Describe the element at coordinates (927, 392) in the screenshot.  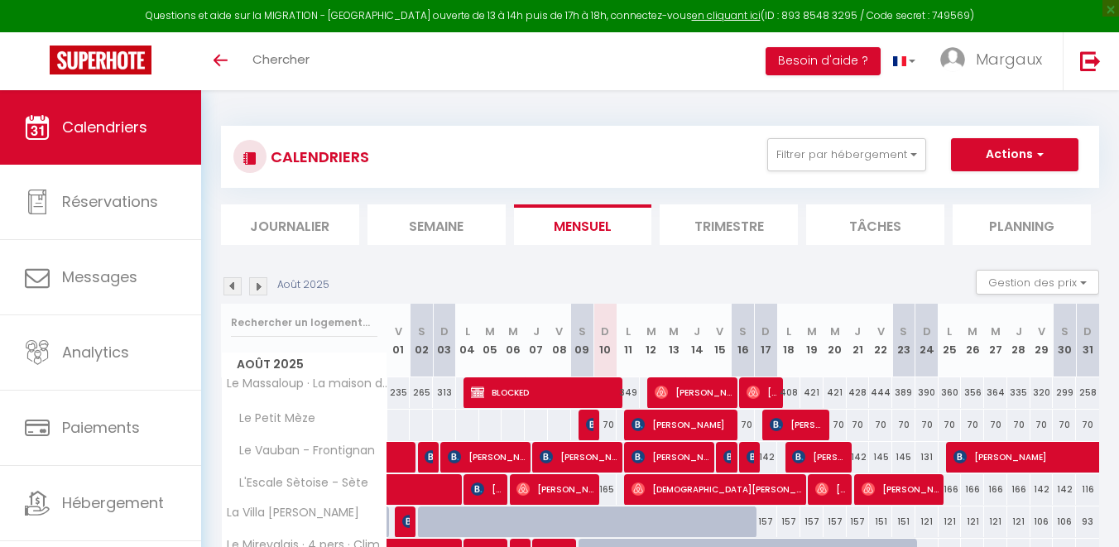
I see `div: 390` at that location.